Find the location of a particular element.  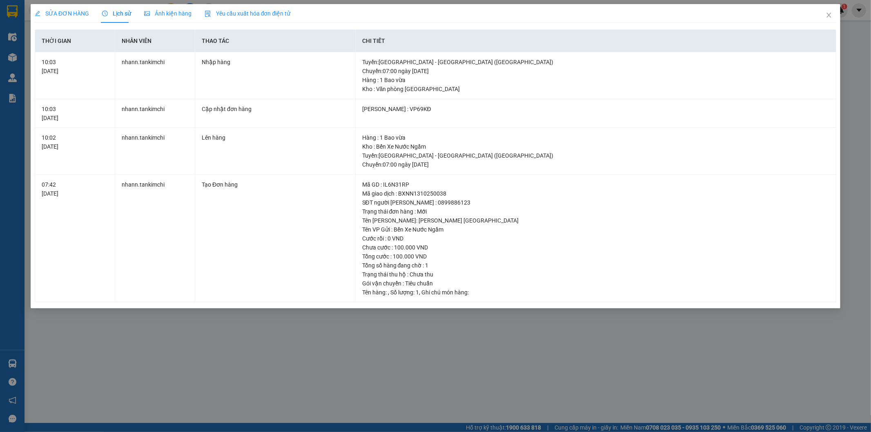

span: Ảnh kiện hàng is located at coordinates (168, 13).